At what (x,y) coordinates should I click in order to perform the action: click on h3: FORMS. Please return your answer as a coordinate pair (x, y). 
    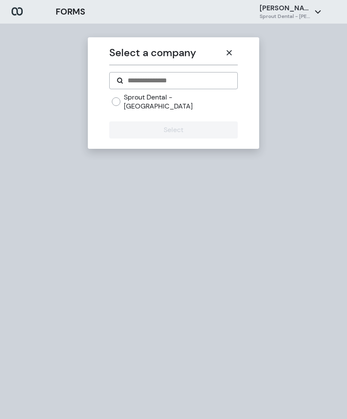
    Looking at the image, I should click on (70, 12).